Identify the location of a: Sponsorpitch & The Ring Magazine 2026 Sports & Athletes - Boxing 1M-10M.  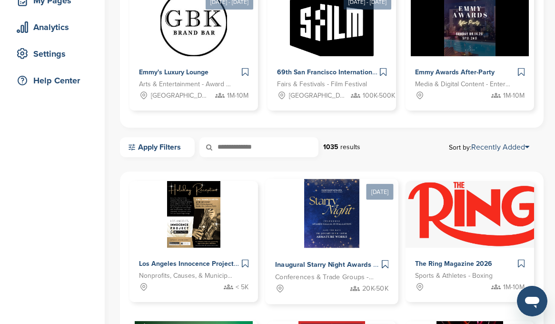
(470, 241).